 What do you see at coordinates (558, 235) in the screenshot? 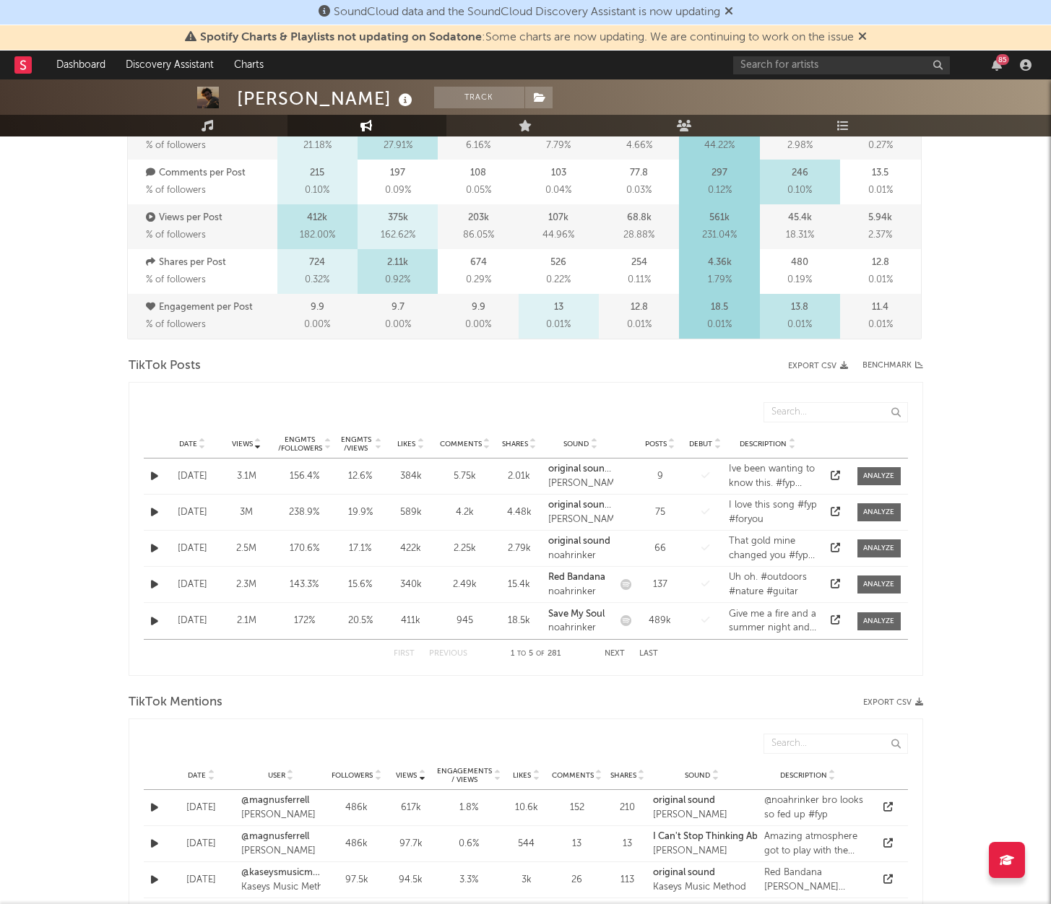
I see `span: 44.96 %` at bounding box center [558, 235].